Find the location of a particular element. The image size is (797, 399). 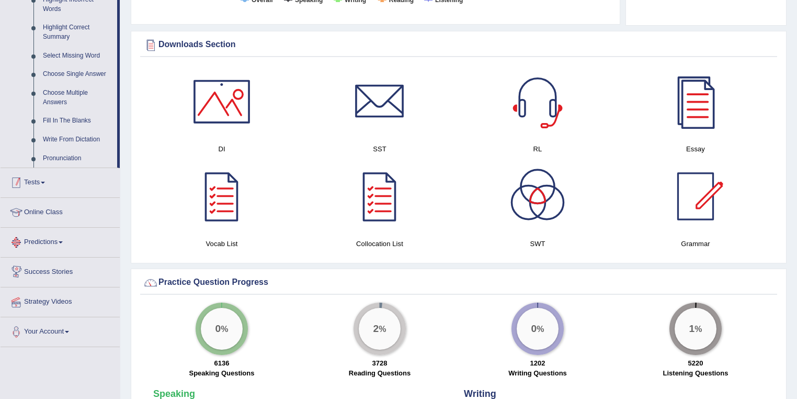

h4: Vocab List is located at coordinates (222, 243).